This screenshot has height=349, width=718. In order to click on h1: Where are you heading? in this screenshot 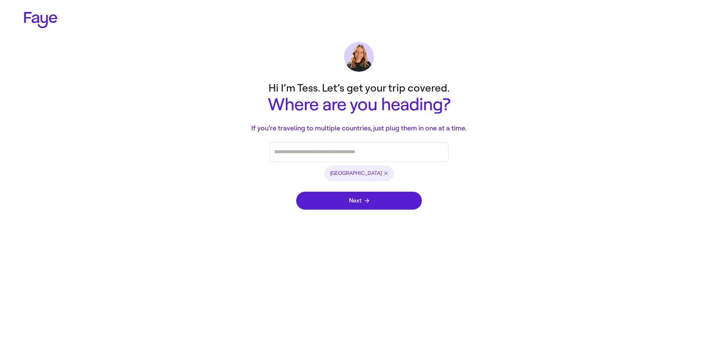, I will do `click(359, 105)`.